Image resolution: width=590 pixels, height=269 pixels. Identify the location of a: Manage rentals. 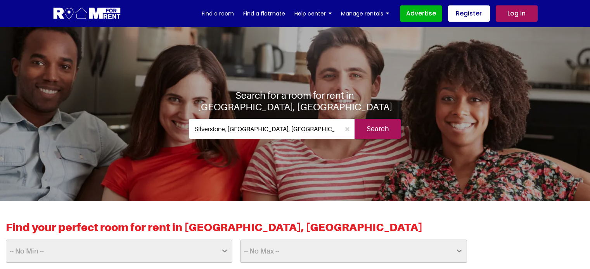
(365, 14).